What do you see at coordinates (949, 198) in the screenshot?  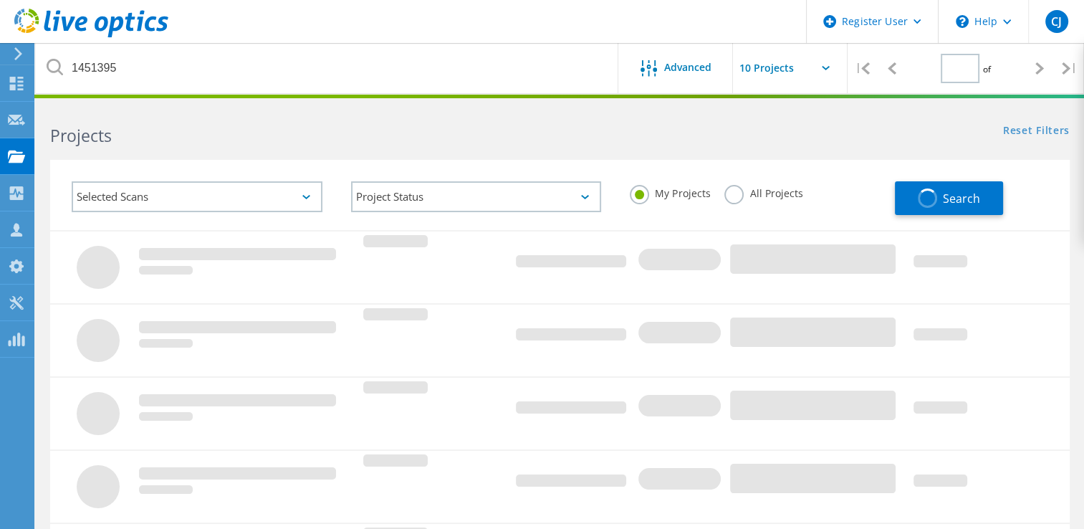 I see `button: Search` at bounding box center [949, 198].